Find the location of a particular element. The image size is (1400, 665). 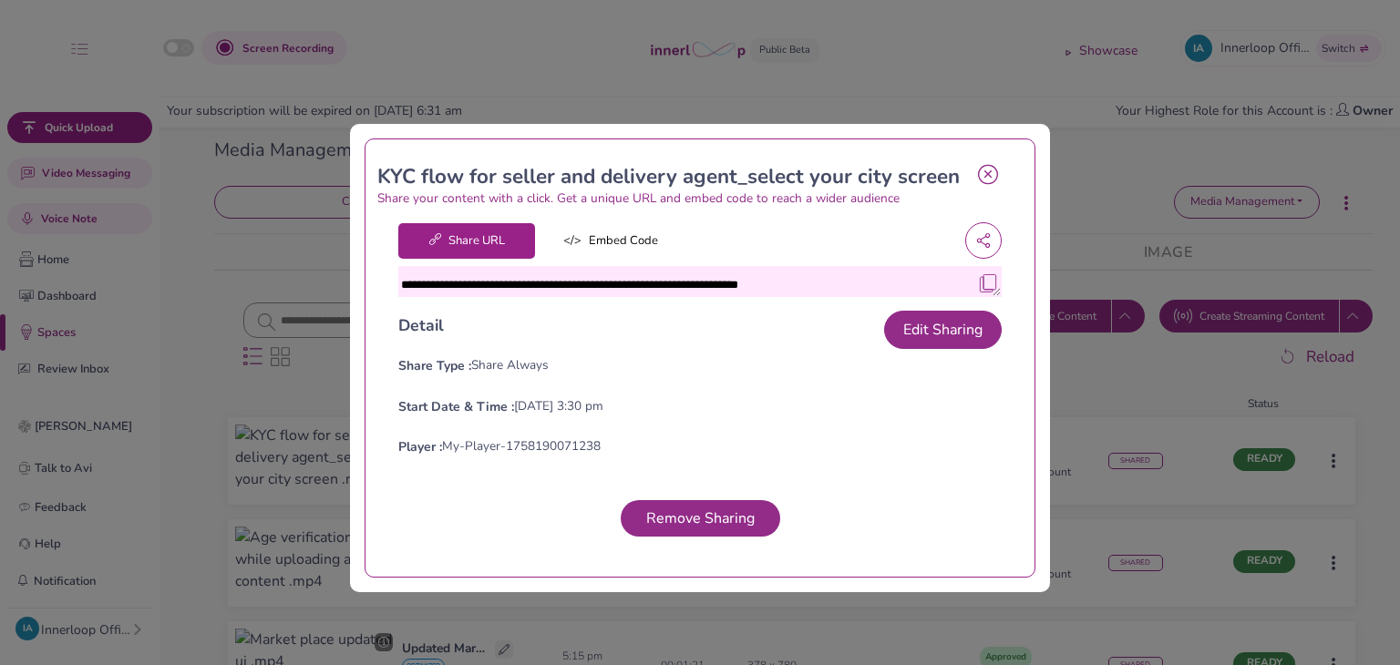

h2: KYC flow for seller and delivery agent_select your city screen is located at coordinates (671, 177).